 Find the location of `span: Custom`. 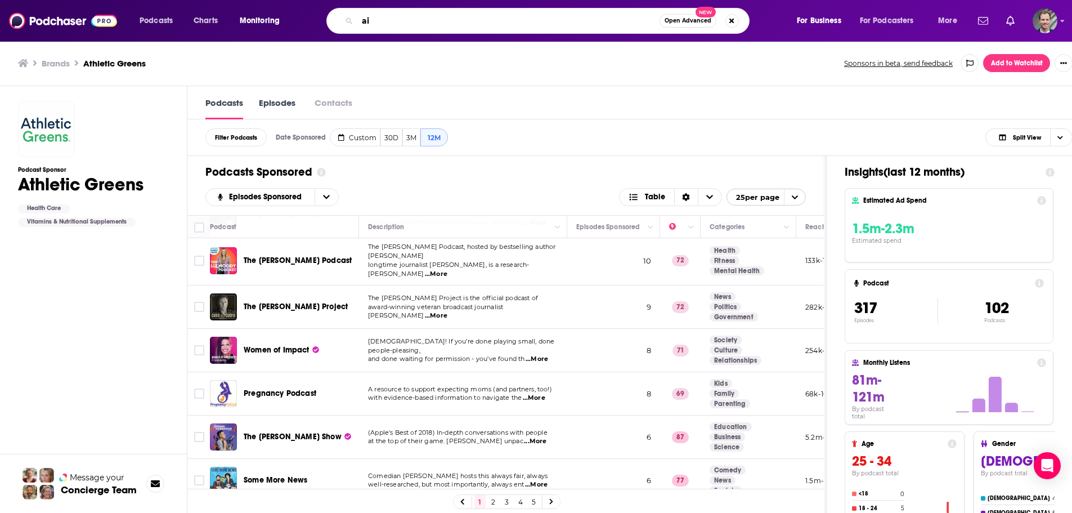

span: Custom is located at coordinates (362, 137).